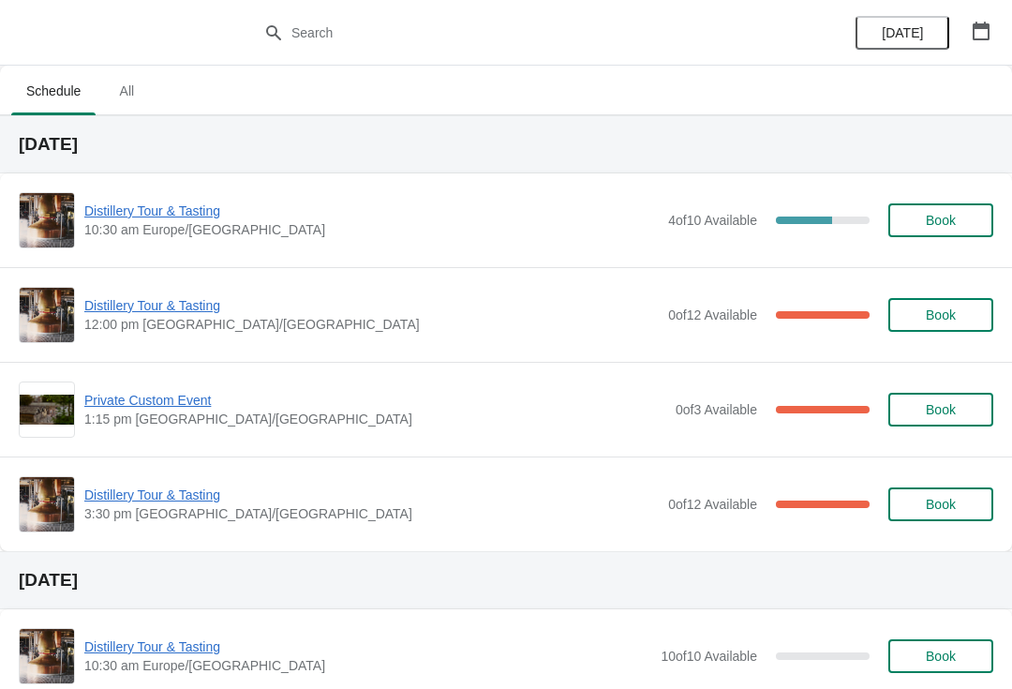  Describe the element at coordinates (709, 656) in the screenshot. I see `span: 10 of 10 Available` at that location.